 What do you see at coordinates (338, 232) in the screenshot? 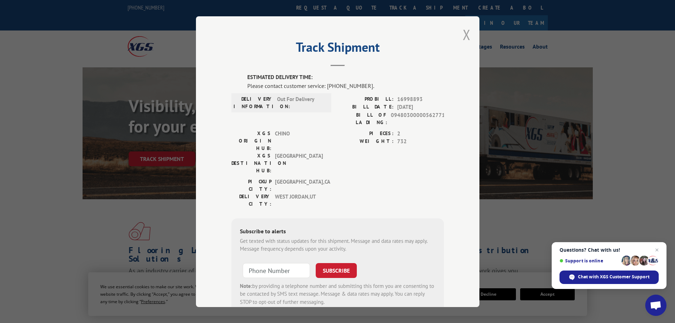
I see `div: Subscribe to alerts` at bounding box center [338, 232].